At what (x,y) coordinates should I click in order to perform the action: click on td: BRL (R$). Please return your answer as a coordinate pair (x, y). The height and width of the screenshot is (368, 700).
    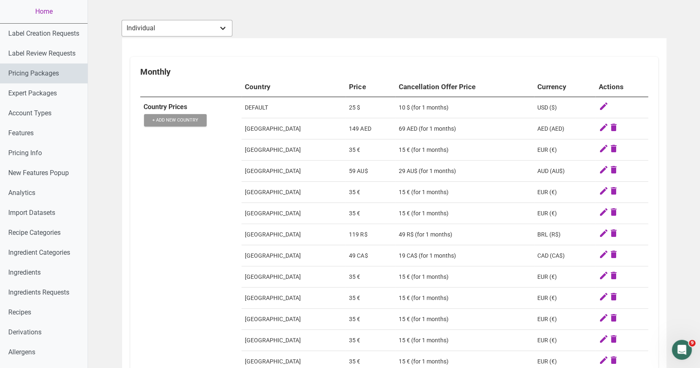
    Looking at the image, I should click on (565, 235).